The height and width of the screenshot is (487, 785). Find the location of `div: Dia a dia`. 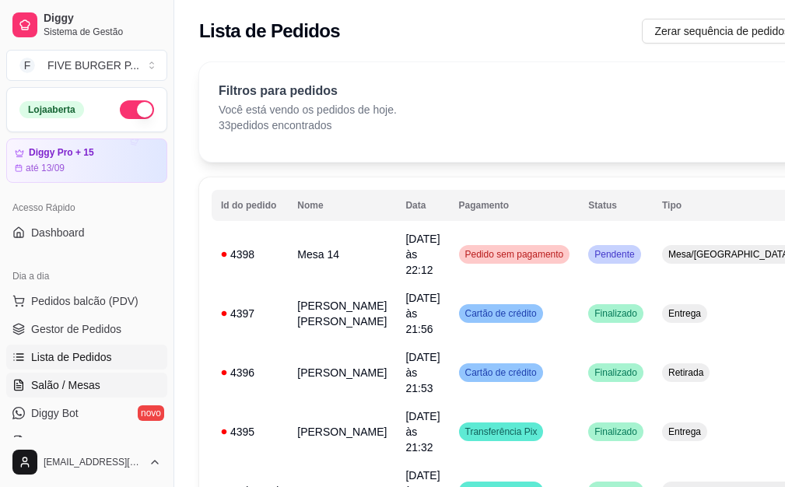

div: Dia a dia is located at coordinates (86, 276).